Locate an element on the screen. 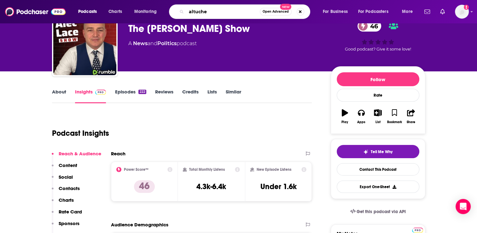  button: Social is located at coordinates (62, 180).